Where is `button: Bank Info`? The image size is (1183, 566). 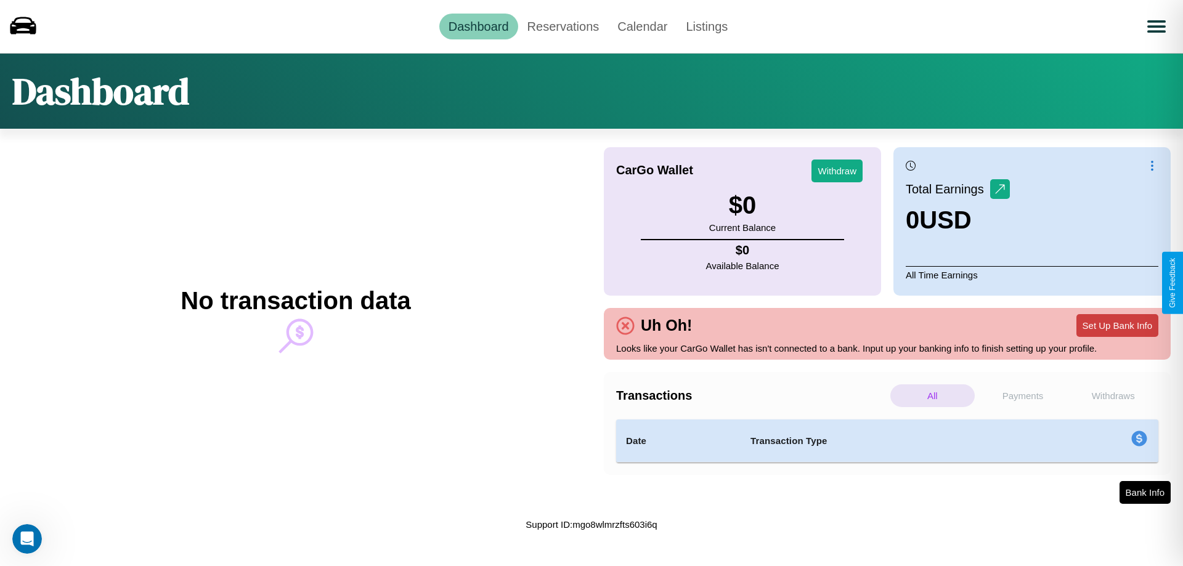
button: Bank Info is located at coordinates (1145, 492).